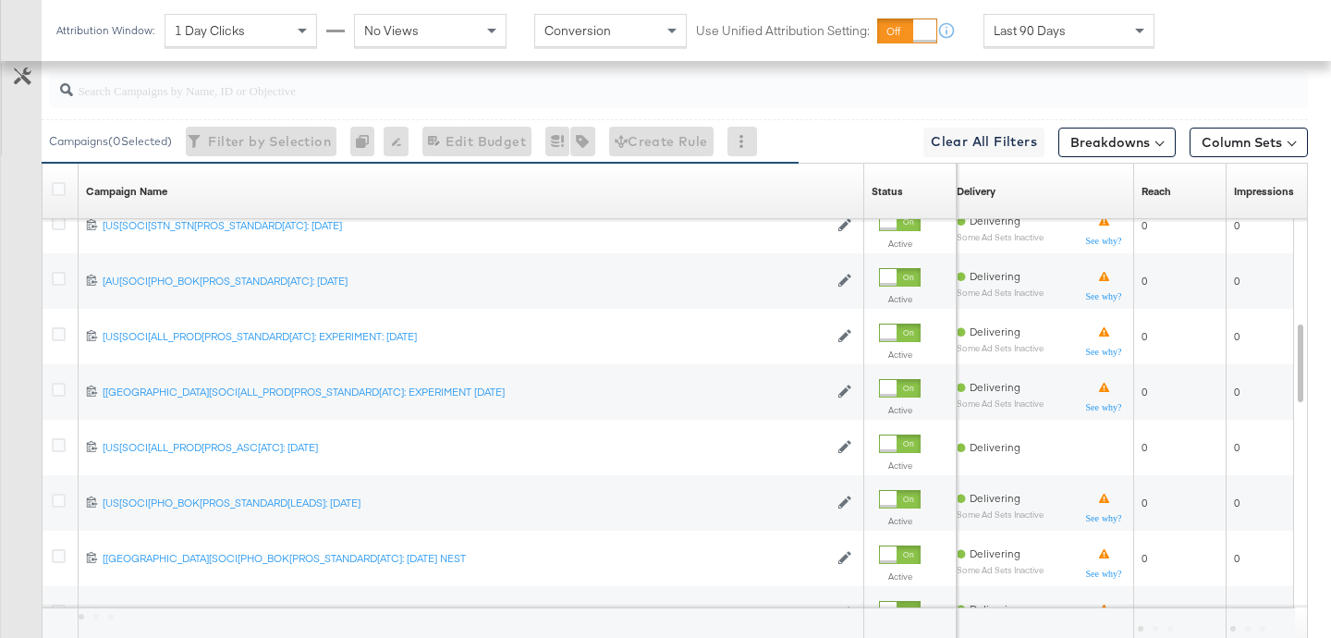 Image resolution: width=1331 pixels, height=638 pixels. What do you see at coordinates (634, 82) in the screenshot?
I see `input: Search Campaigns by Name, ID or Objective` at bounding box center [634, 82].